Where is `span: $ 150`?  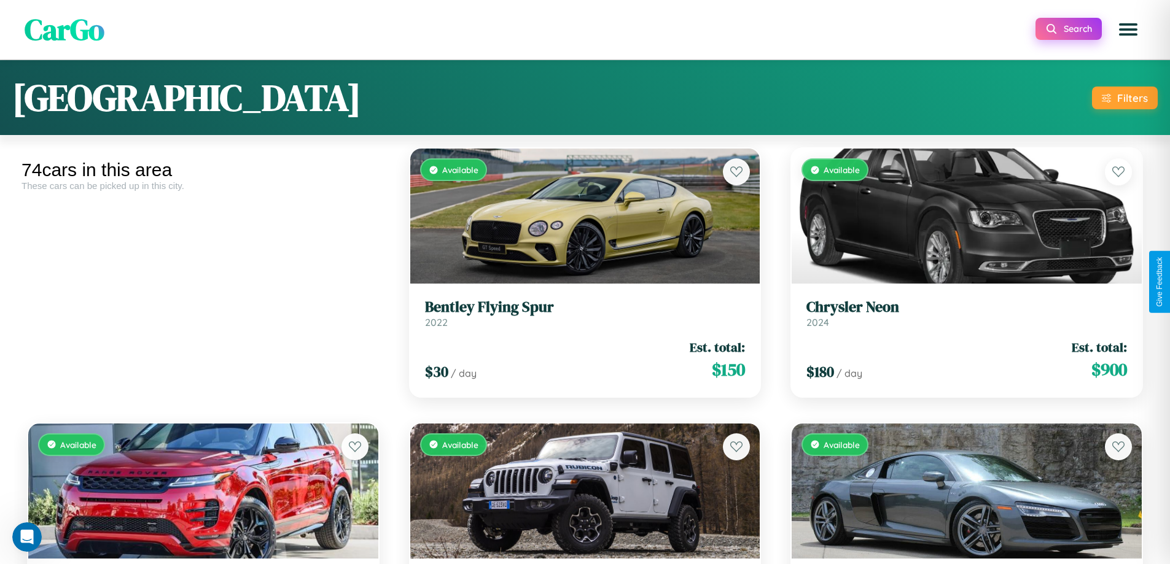
span: $ 150 is located at coordinates (728, 370).